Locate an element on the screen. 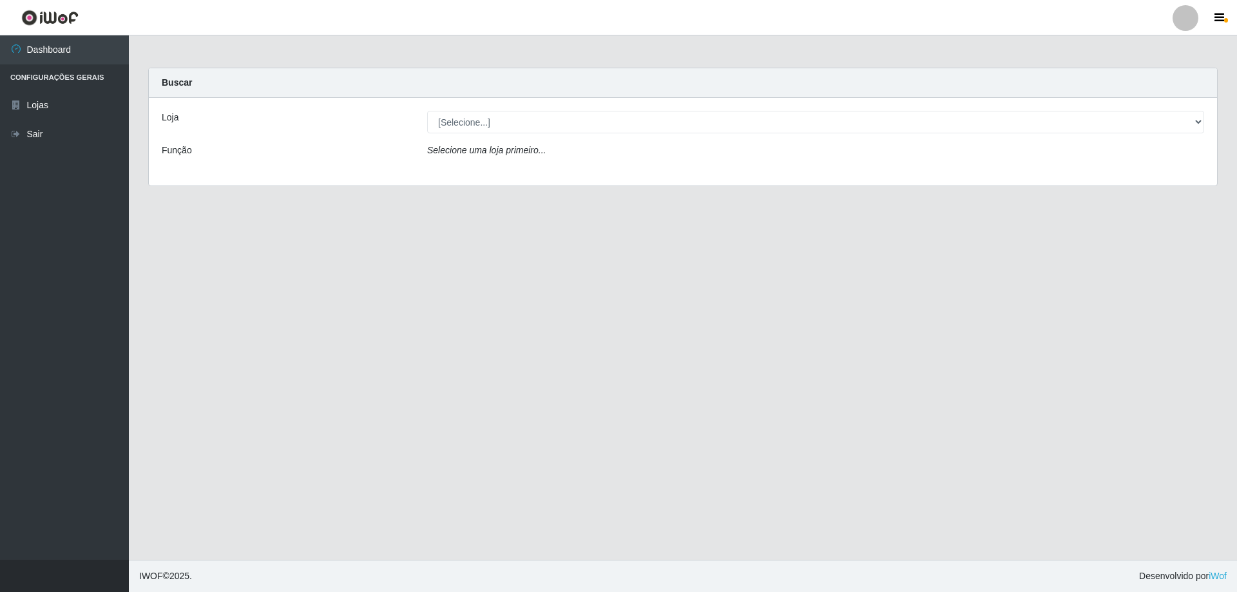 The height and width of the screenshot is (592, 1237). img: CoreUI Logo is located at coordinates (50, 17).